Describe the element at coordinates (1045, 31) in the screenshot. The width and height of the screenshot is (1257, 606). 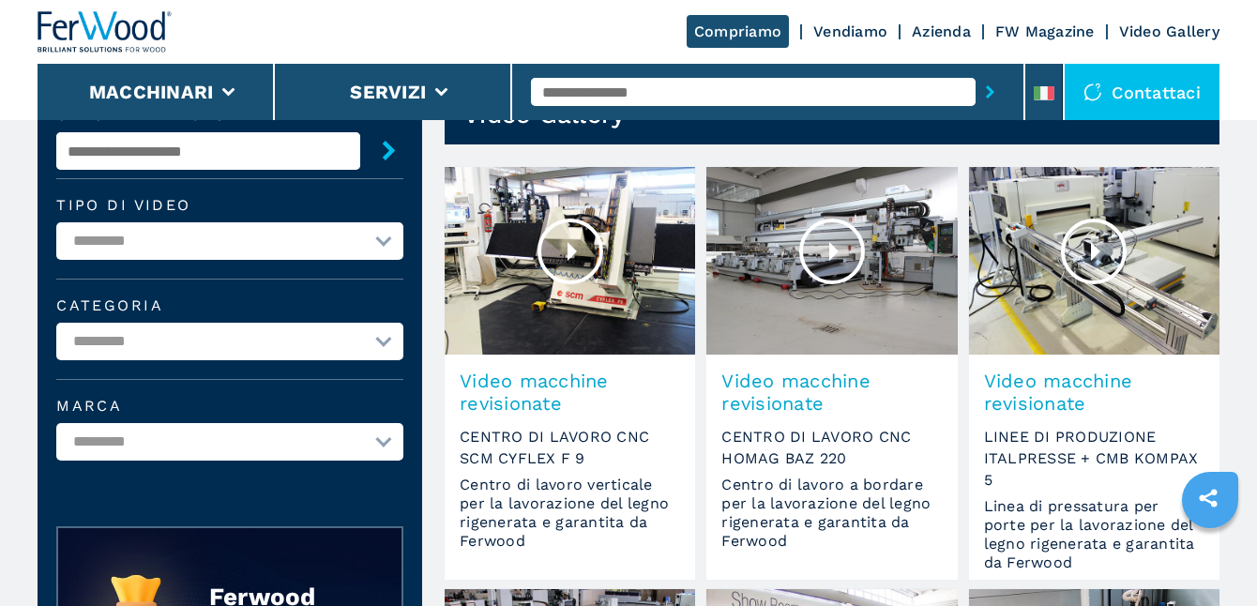
I see `a: FW Magazine` at that location.